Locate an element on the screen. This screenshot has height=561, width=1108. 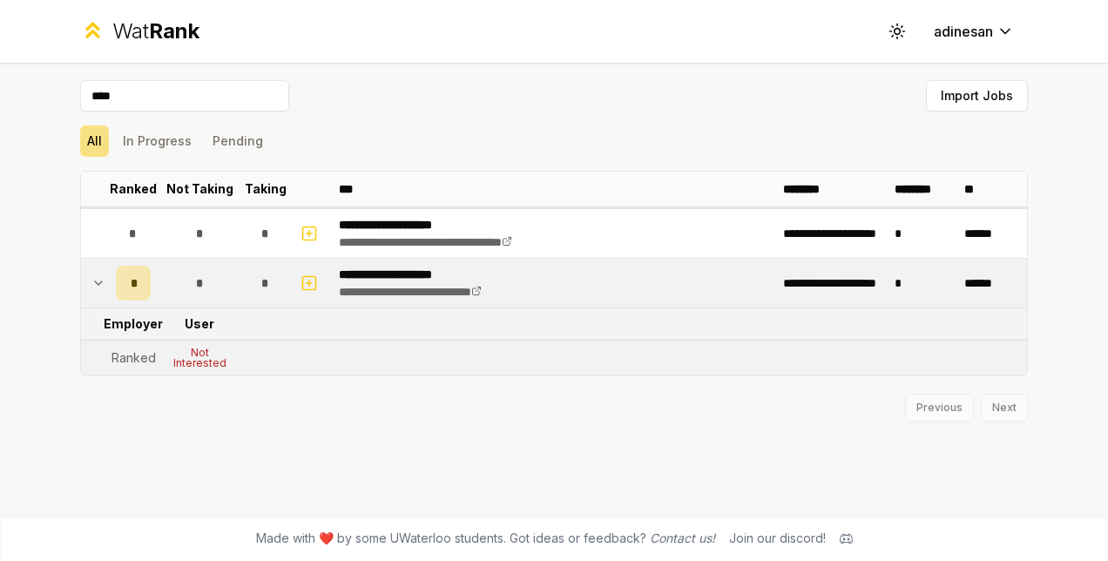
div: Wat is located at coordinates (156, 31).